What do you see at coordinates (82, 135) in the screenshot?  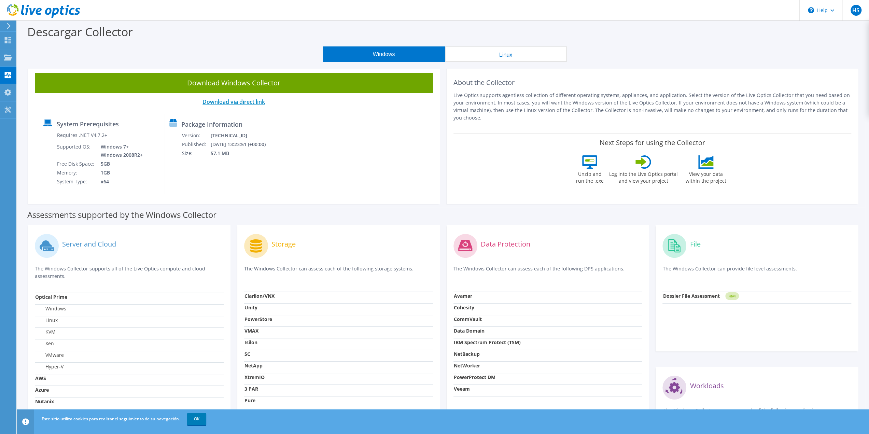 I see `label: Requires .NET V4.7.2+` at bounding box center [82, 135].